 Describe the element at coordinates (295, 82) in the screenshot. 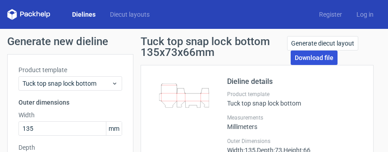

I see `h2: Dieline details` at that location.